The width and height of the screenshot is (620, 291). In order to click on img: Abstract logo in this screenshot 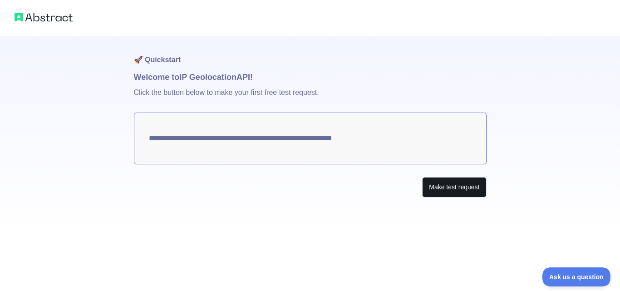, I will do `click(44, 17)`.